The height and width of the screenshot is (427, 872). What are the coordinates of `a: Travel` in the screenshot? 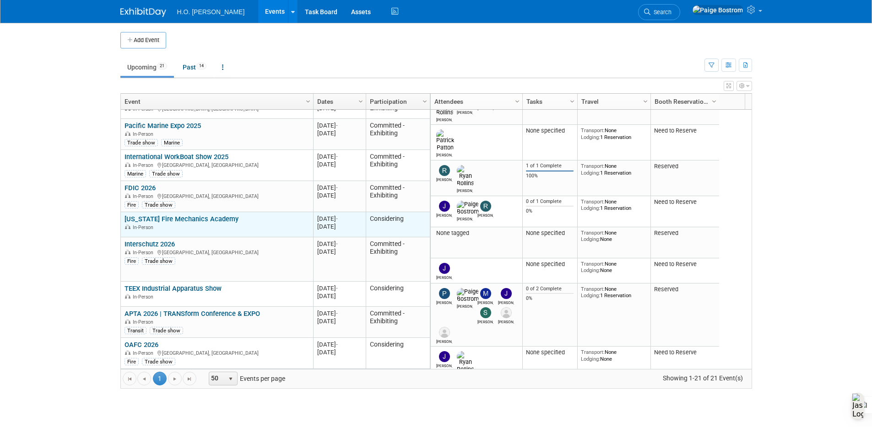 It's located at (613, 102).